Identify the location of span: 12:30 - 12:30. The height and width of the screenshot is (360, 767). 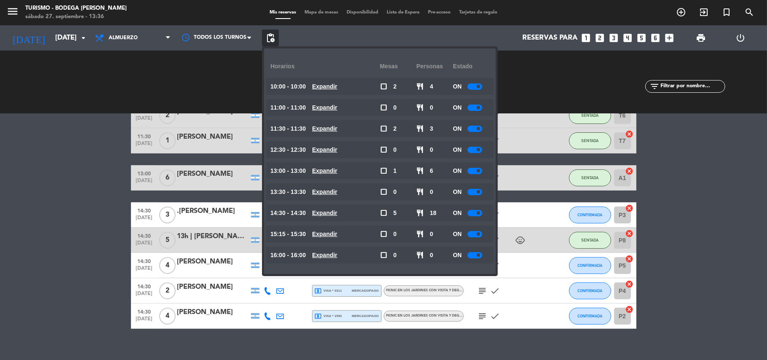
(288, 150).